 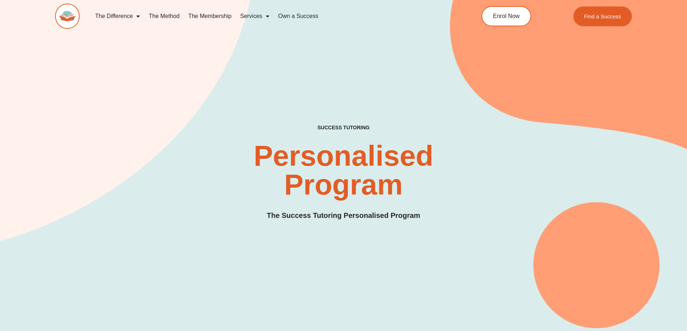 I want to click on h3: The Success Tutoring Personalised Program, so click(x=343, y=216).